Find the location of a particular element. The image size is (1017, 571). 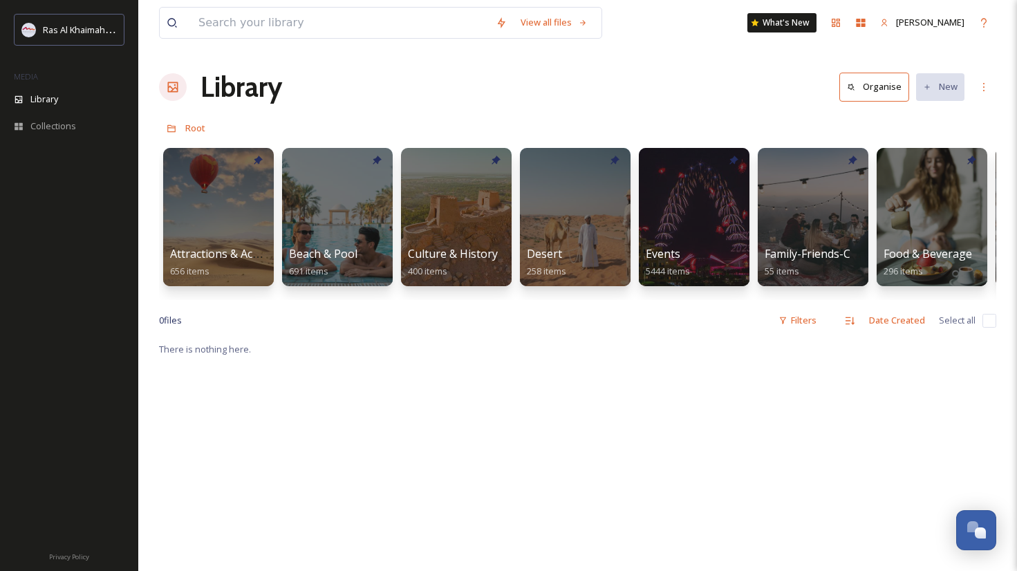

span: 400 items is located at coordinates (427, 271).